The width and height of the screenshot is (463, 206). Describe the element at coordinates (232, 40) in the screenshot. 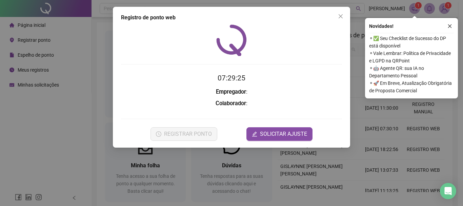

I see `img: QRPoint` at that location.